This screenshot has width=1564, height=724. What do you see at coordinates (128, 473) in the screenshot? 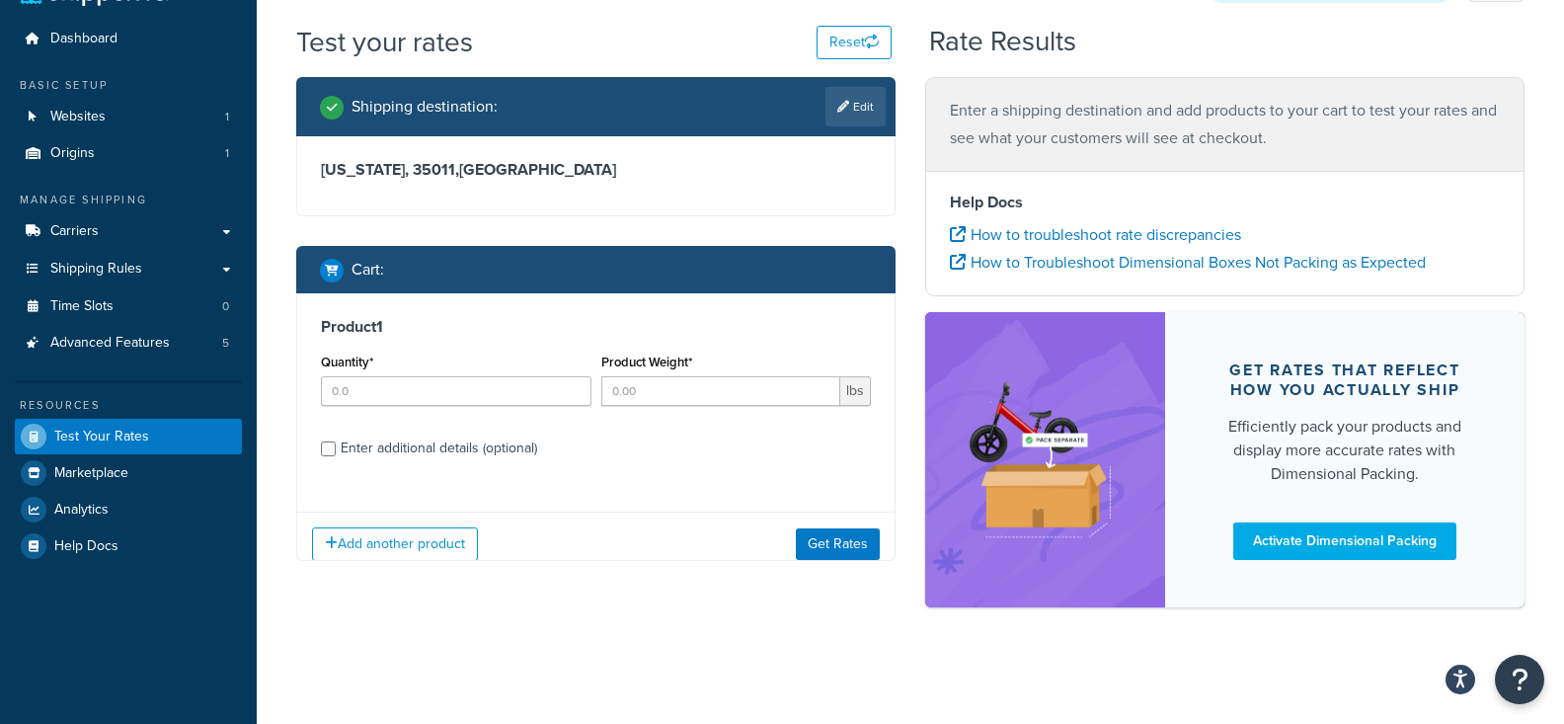
I see `a: Marketplace` at bounding box center [128, 473].